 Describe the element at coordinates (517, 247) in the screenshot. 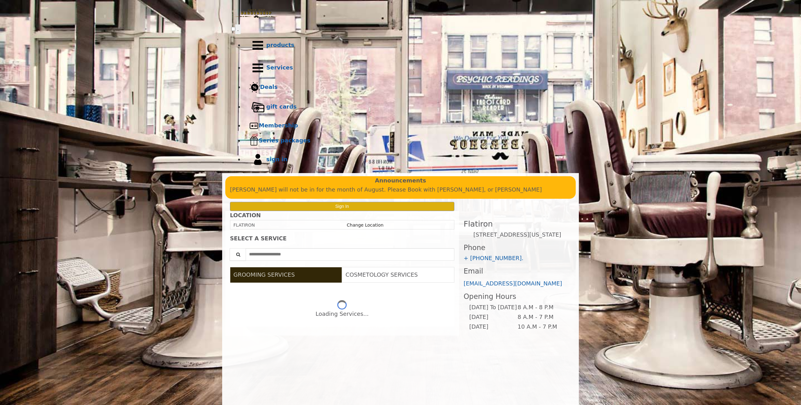

I see `h3: Phone` at that location.